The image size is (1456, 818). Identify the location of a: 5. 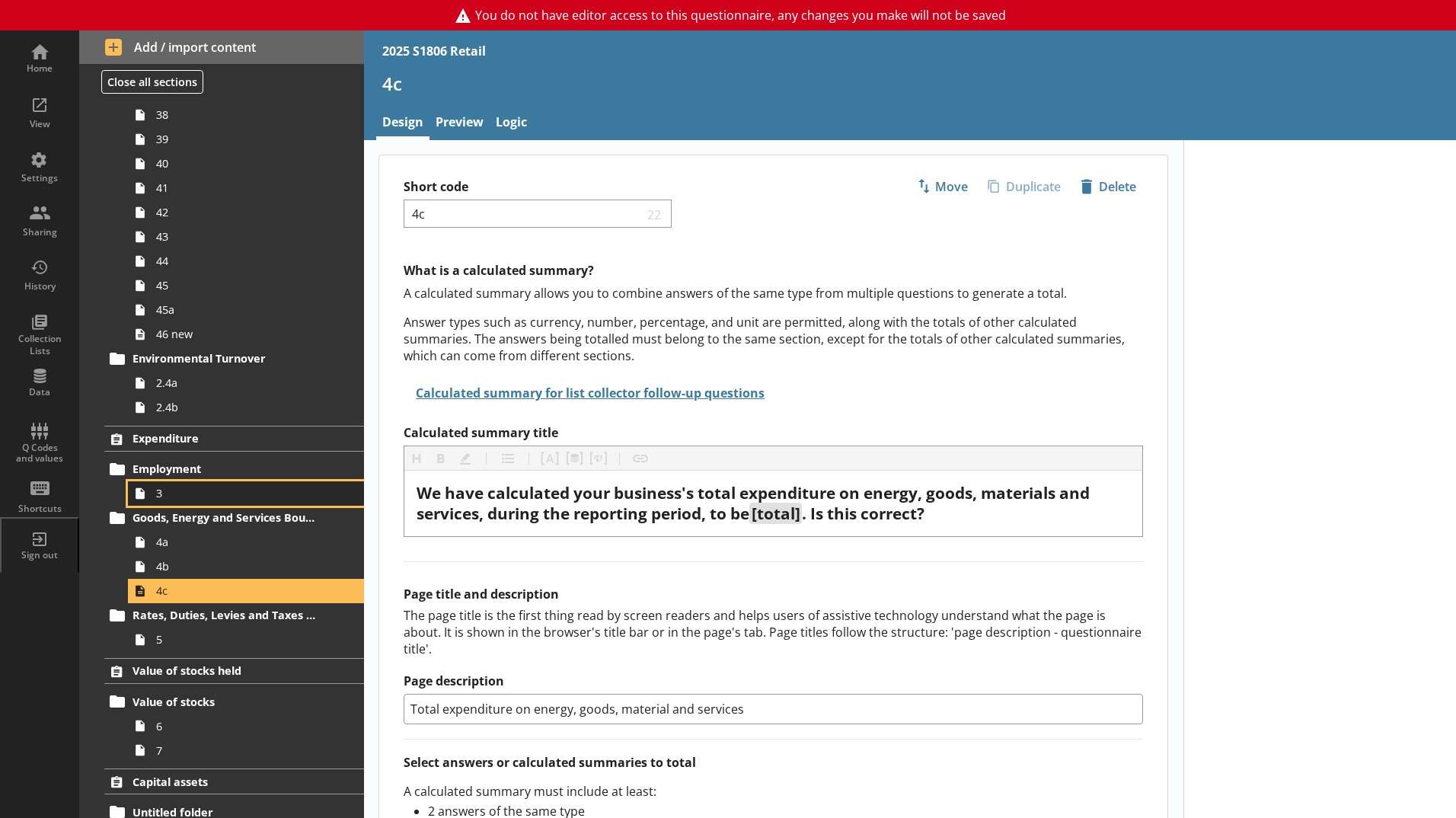
(246, 639).